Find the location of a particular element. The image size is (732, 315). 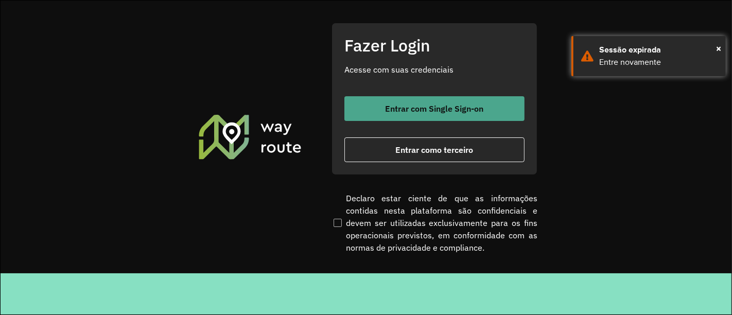

button: Close is located at coordinates (719, 48).